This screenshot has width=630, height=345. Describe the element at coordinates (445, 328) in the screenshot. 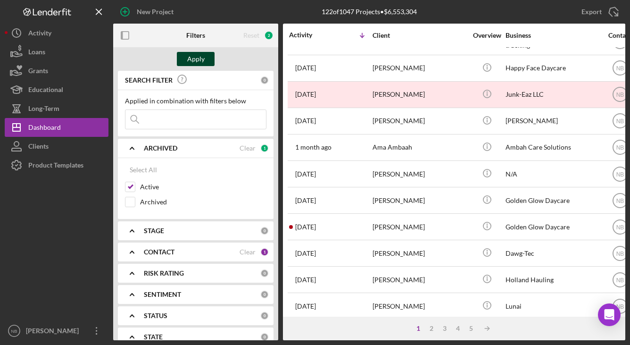

I see `div: 3` at that location.